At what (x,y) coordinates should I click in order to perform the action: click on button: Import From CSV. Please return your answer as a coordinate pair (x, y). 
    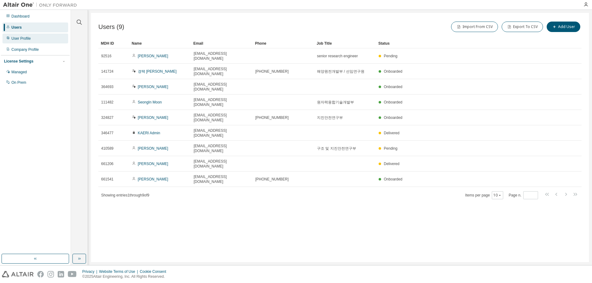
    Looking at the image, I should click on (475, 27).